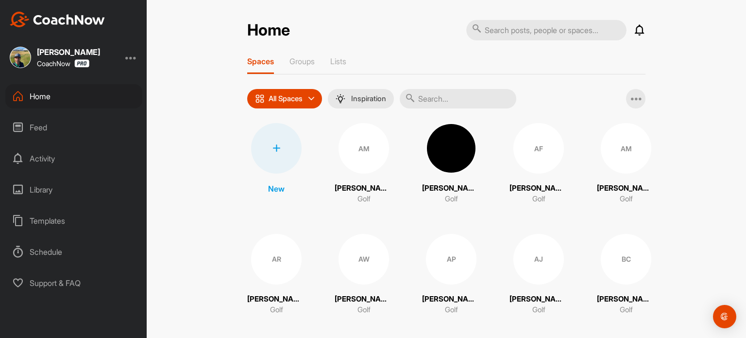 The height and width of the screenshot is (338, 746). Describe the element at coordinates (338, 61) in the screenshot. I see `p: Lists` at that location.